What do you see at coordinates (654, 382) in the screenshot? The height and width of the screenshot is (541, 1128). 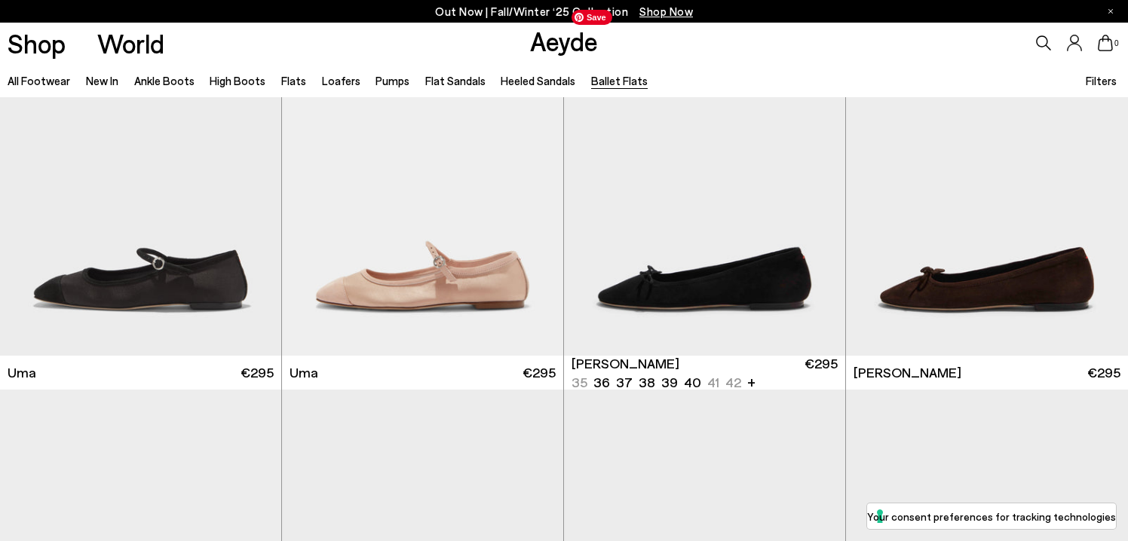 I see `ul: variant` at bounding box center [654, 382].